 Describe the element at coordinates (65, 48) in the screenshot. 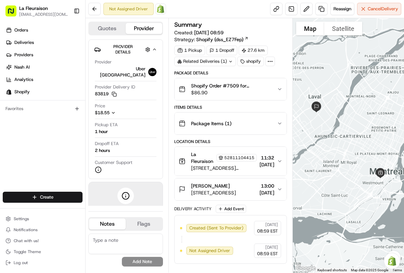

I see `input: Clear` at that location.